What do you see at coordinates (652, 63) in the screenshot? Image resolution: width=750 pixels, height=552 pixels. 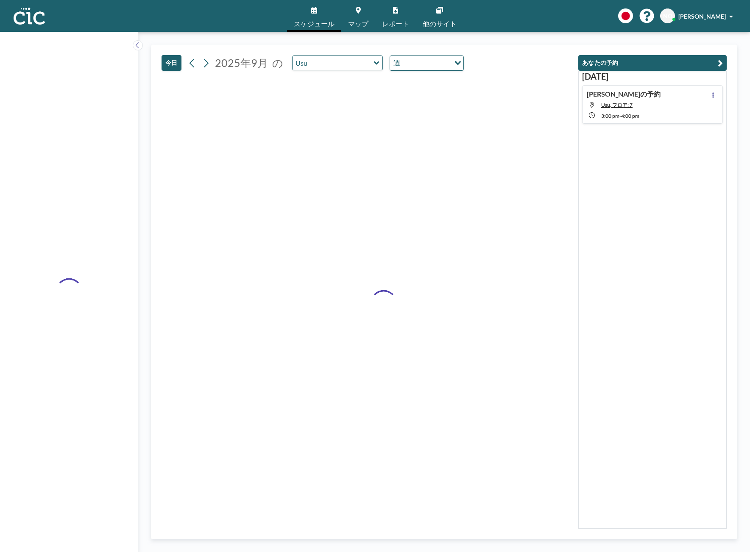 I see `button: あなたの予約` at bounding box center [652, 63].